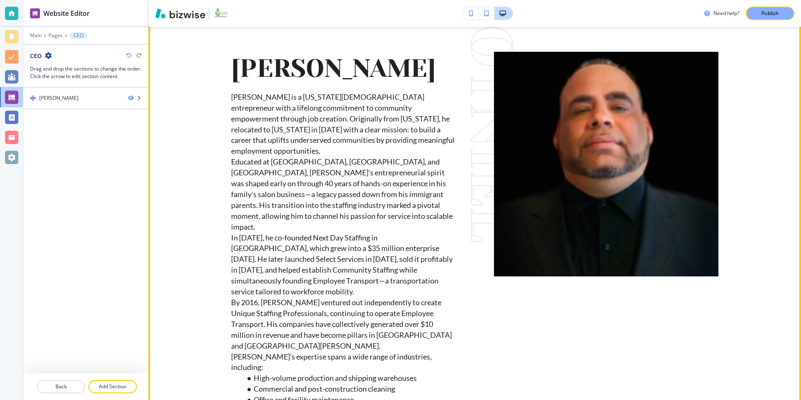 This screenshot has height=400, width=801. What do you see at coordinates (36, 35) in the screenshot?
I see `p: Main` at bounding box center [36, 35].